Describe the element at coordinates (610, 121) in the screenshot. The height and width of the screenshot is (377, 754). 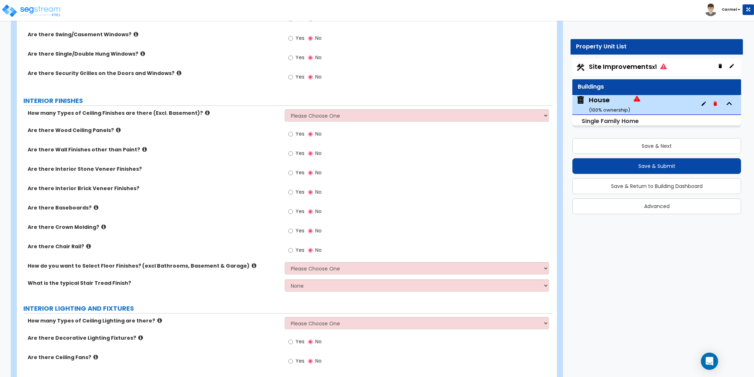
I see `small: Single Family Home` at that location.